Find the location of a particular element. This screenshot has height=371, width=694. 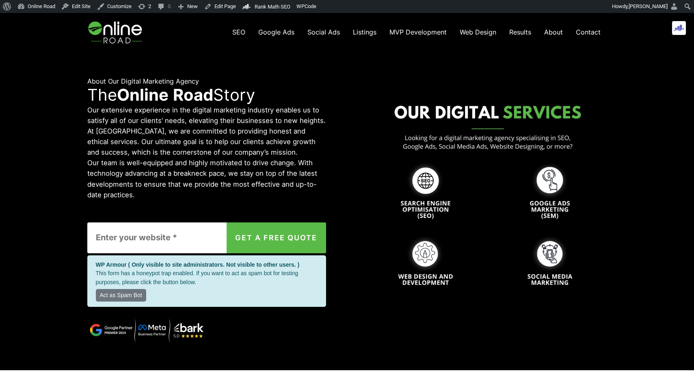

p: The Story is located at coordinates (207, 95).